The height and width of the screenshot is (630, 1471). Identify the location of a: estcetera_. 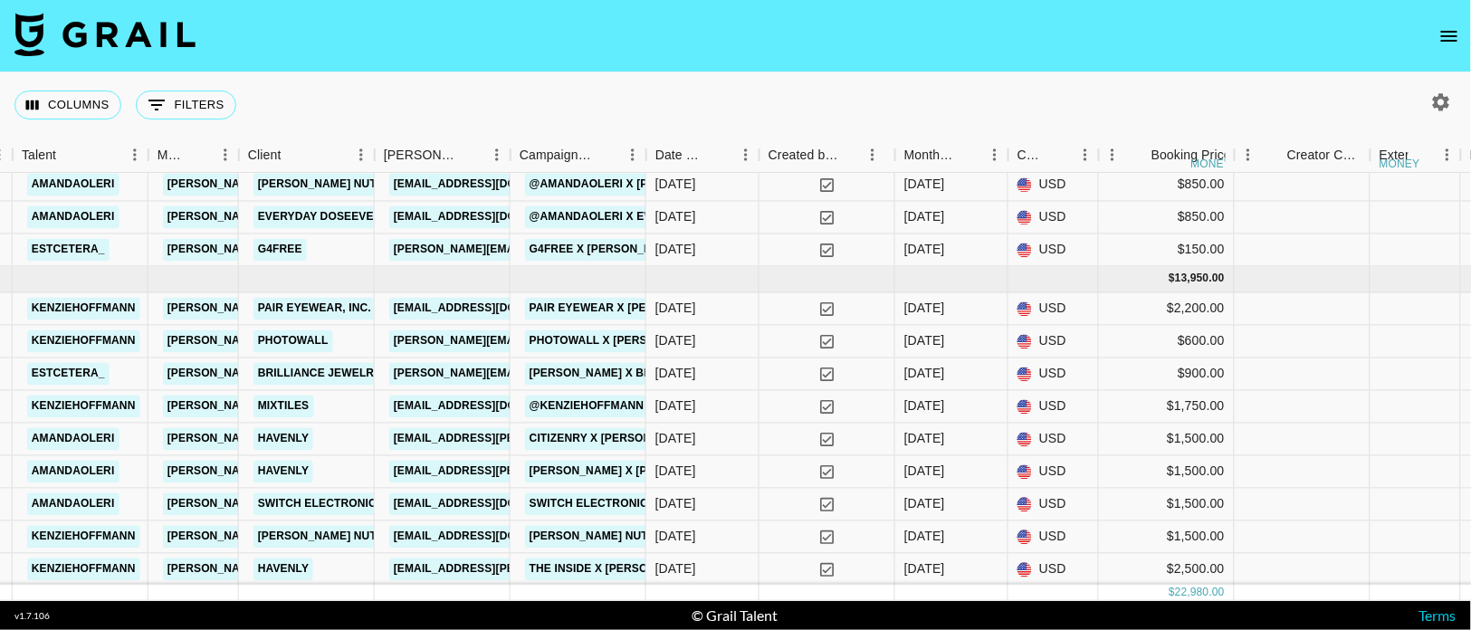
(68, 374).